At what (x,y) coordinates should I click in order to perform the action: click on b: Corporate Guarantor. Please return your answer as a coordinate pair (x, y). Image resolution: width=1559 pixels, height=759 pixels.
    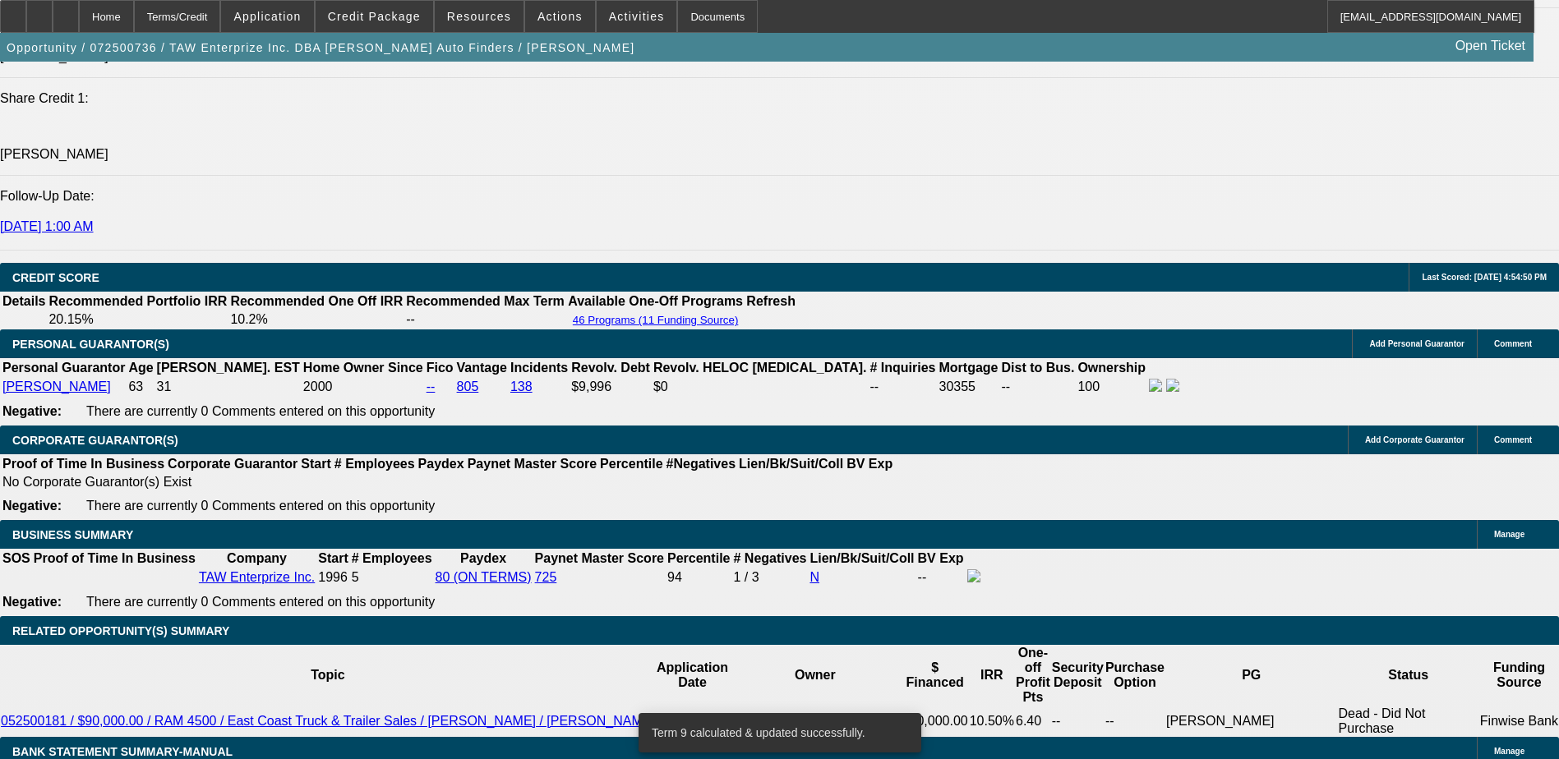
    Looking at the image, I should click on (233, 463).